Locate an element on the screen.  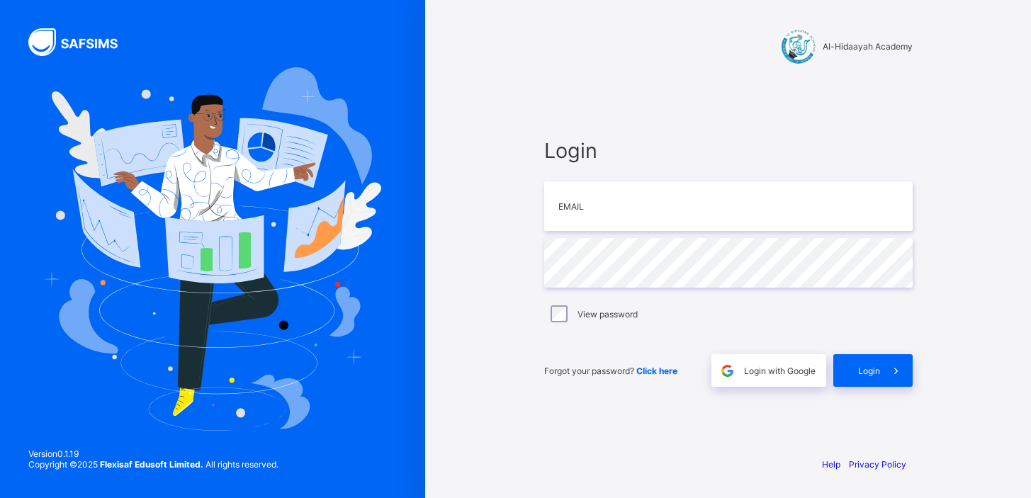
a: Click here is located at coordinates (657, 371).